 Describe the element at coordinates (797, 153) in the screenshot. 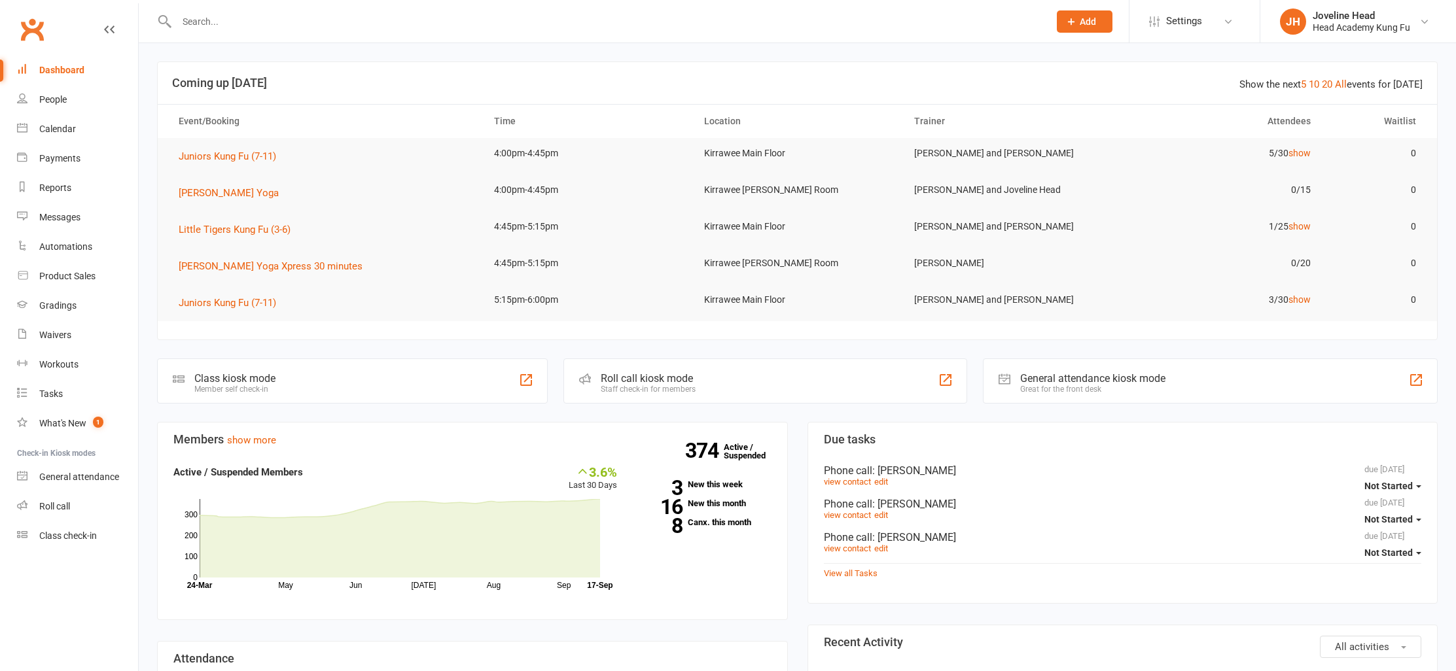

I see `td: Kirrawee Main Floor` at that location.